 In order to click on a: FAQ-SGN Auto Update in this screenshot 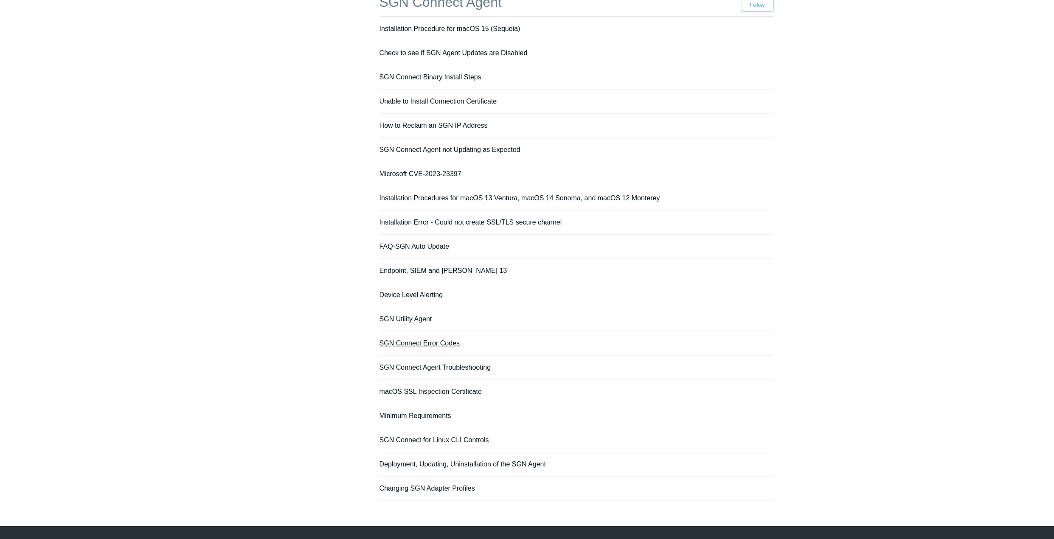, I will do `click(414, 246)`.